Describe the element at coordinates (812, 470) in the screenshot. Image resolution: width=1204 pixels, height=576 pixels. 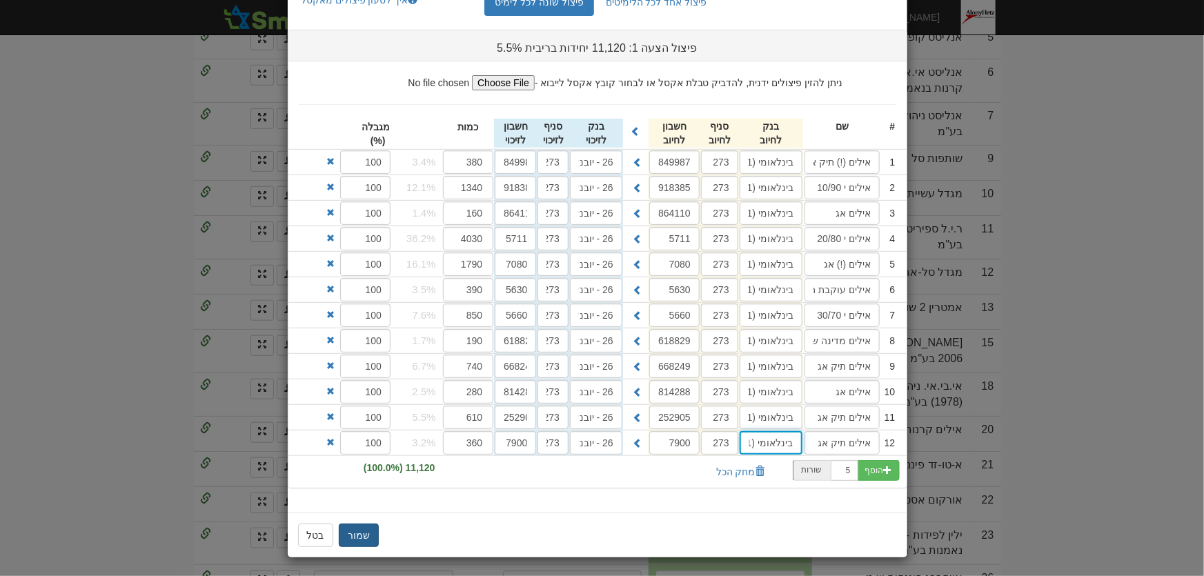
I see `small: שורות` at that location.